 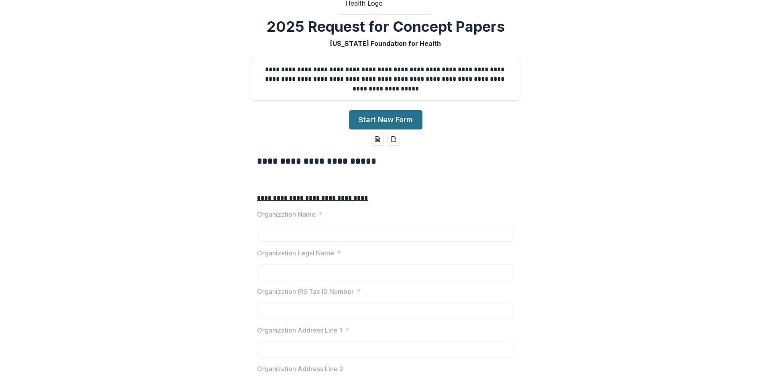 What do you see at coordinates (394, 139) in the screenshot?
I see `button: pdf-download` at bounding box center [394, 139].